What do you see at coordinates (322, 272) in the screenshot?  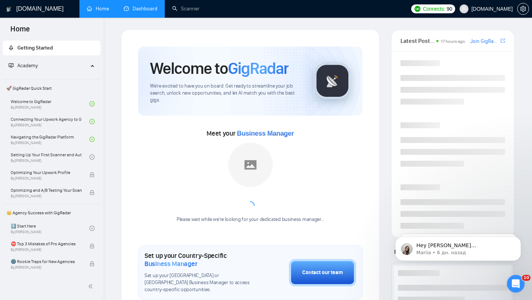 I see `div: Contact our team` at bounding box center [322, 272].